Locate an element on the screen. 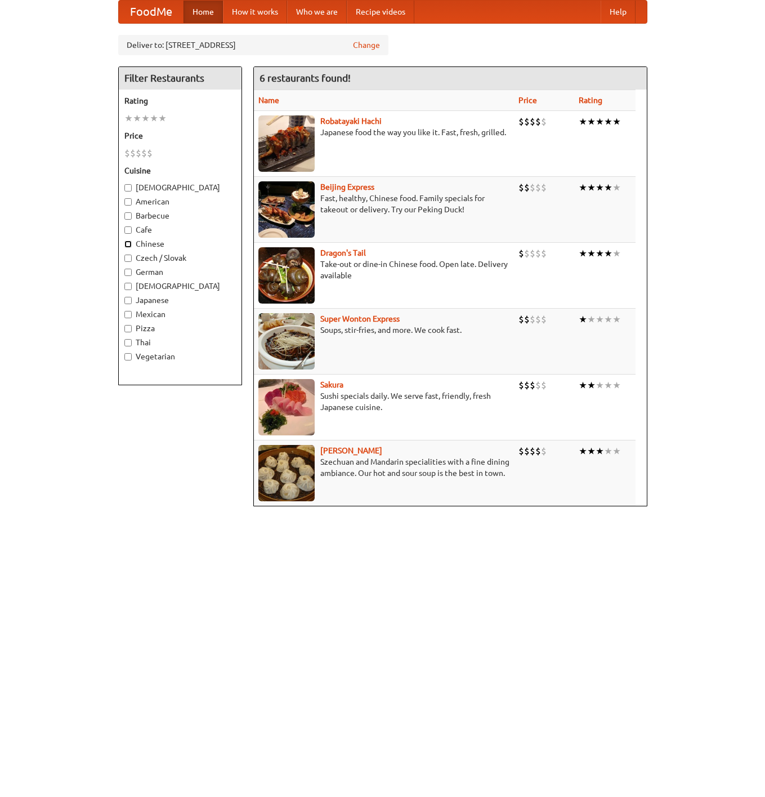  input: Barbecue is located at coordinates (128, 216).